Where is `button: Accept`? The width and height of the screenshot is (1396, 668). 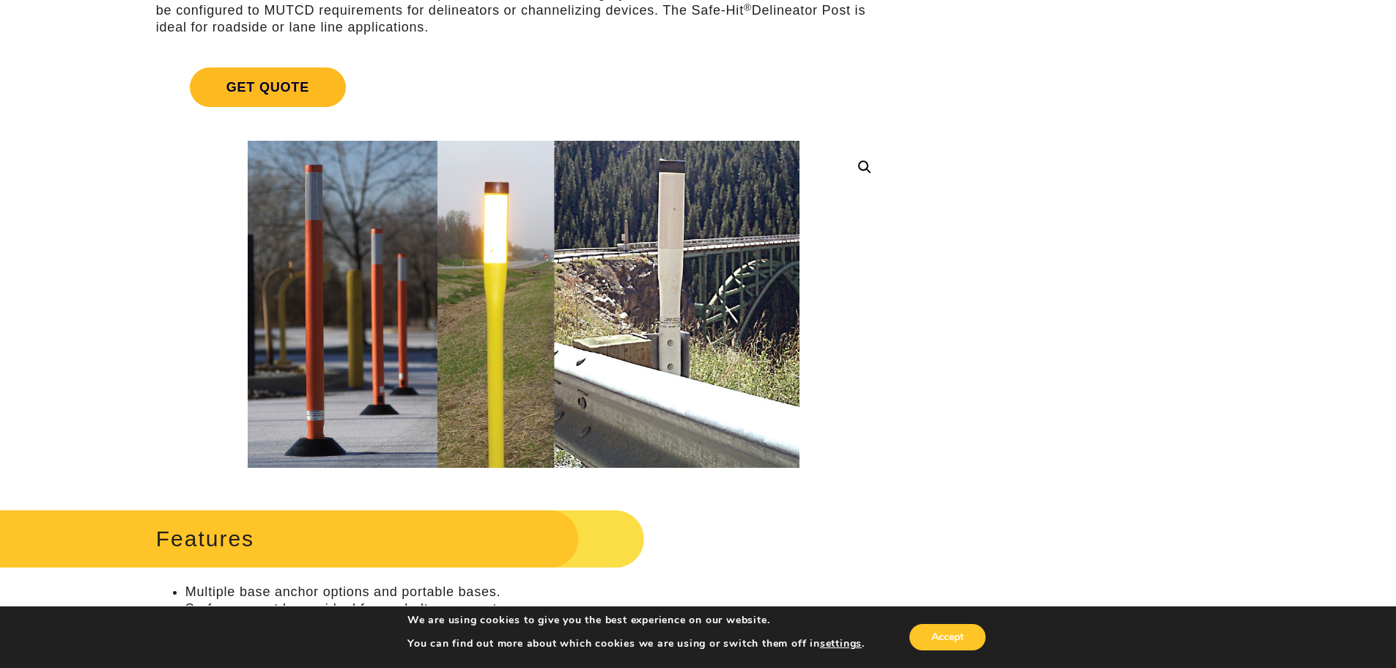
button: Accept is located at coordinates (948, 637).